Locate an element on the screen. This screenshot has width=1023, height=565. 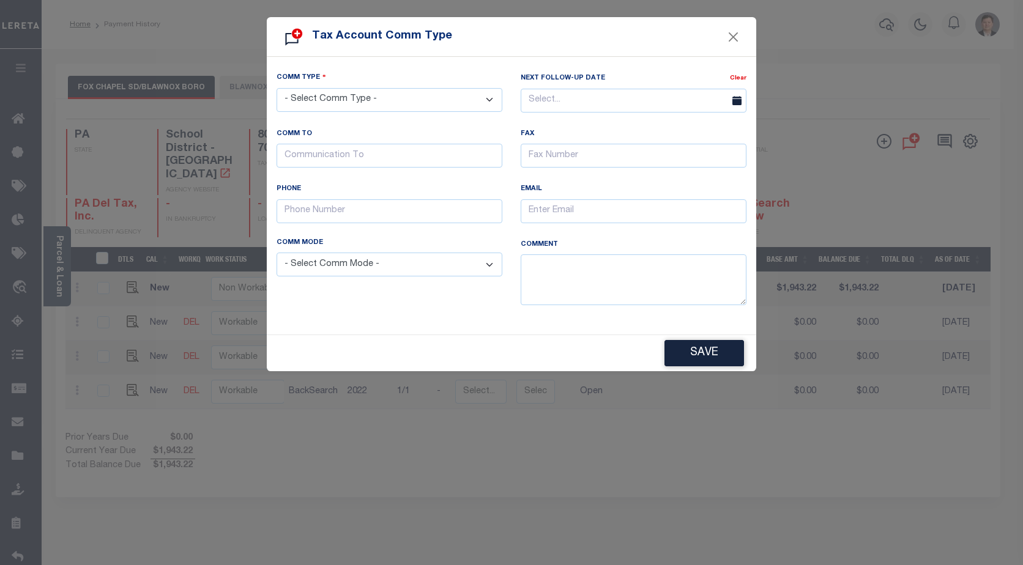
input: Communication To is located at coordinates (389, 155).